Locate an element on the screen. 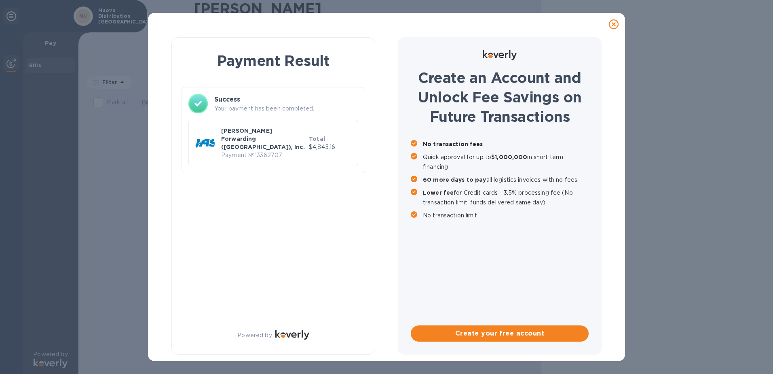 Image resolution: width=773 pixels, height=374 pixels. h3: Success is located at coordinates (286, 99).